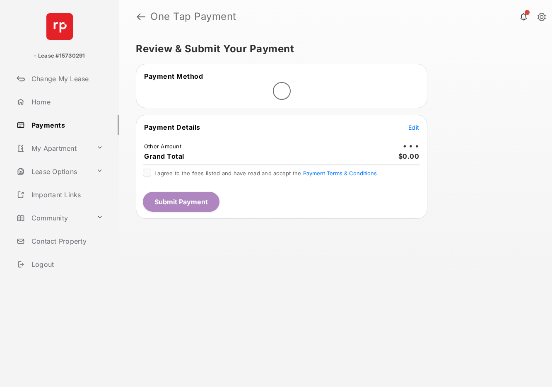 This screenshot has height=387, width=552. What do you see at coordinates (164, 156) in the screenshot?
I see `span: Grand Total` at bounding box center [164, 156].